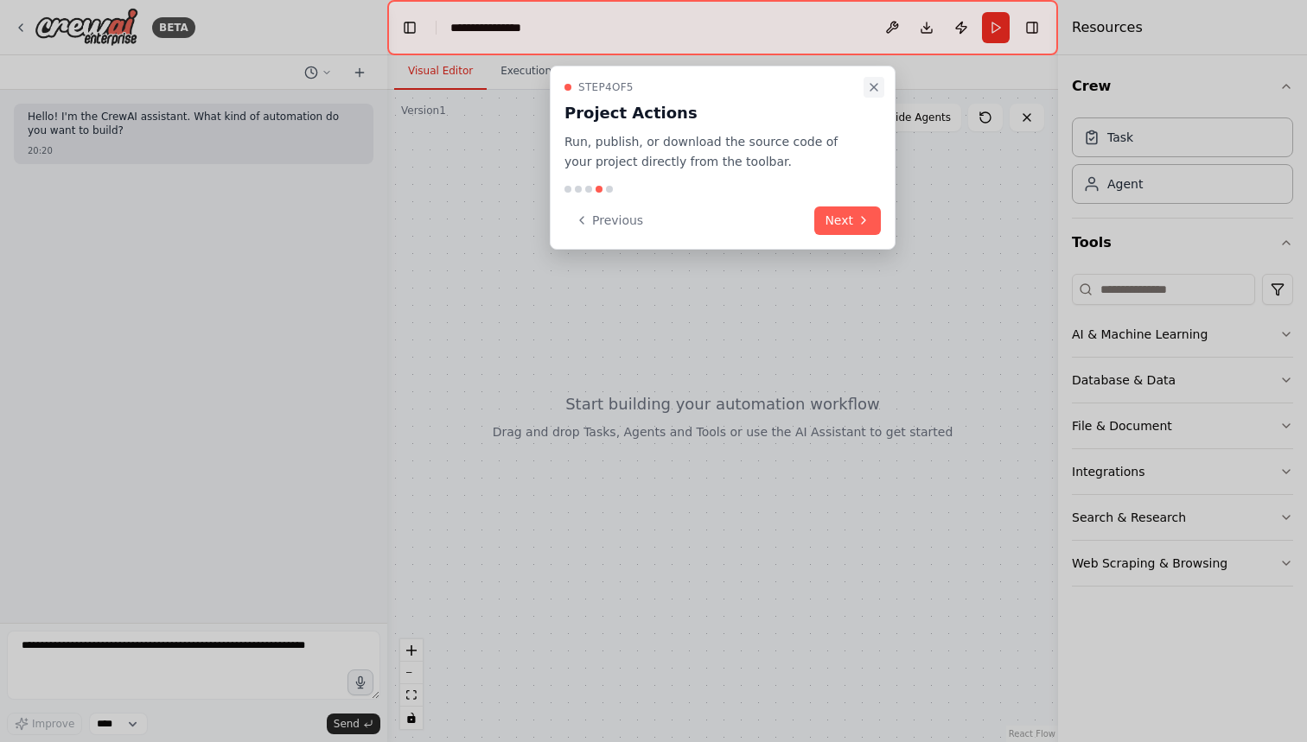 This screenshot has height=742, width=1307. What do you see at coordinates (874, 87) in the screenshot?
I see `button: Close walkthrough` at bounding box center [874, 87].